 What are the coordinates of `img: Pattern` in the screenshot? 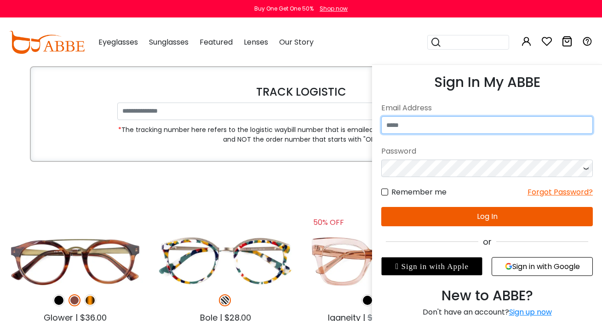 It's located at (225, 301).